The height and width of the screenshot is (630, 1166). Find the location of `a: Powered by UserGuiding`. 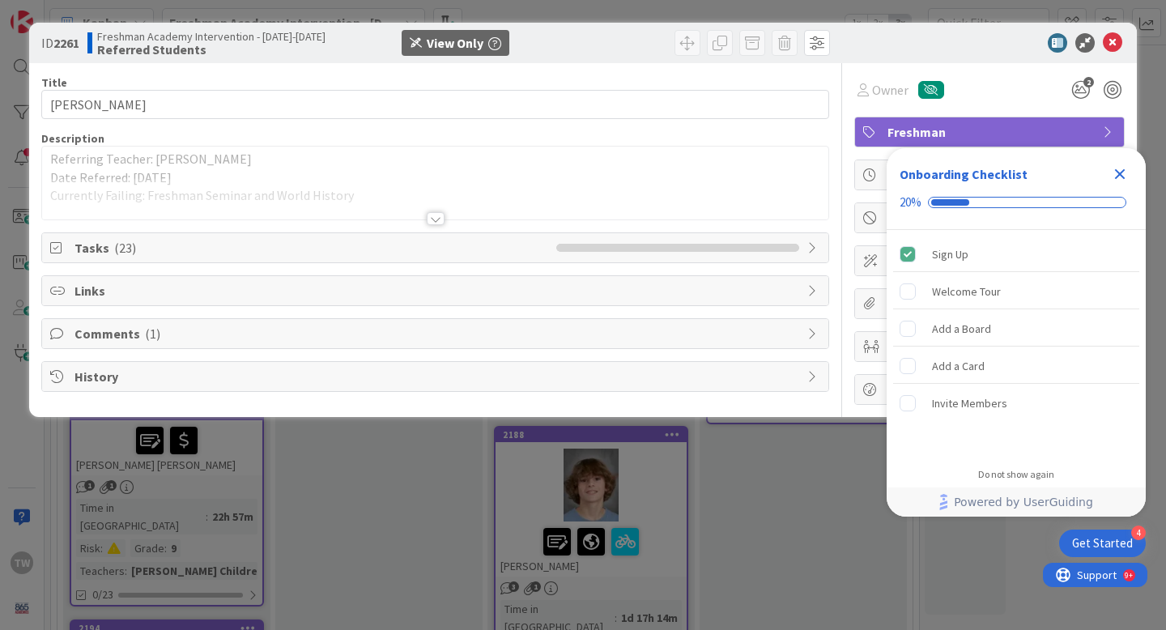

a: Powered by UserGuiding is located at coordinates (1016, 502).